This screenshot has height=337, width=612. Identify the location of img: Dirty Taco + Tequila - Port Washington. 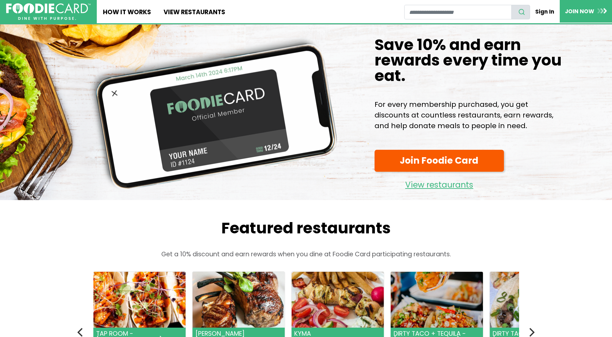
(536, 300).